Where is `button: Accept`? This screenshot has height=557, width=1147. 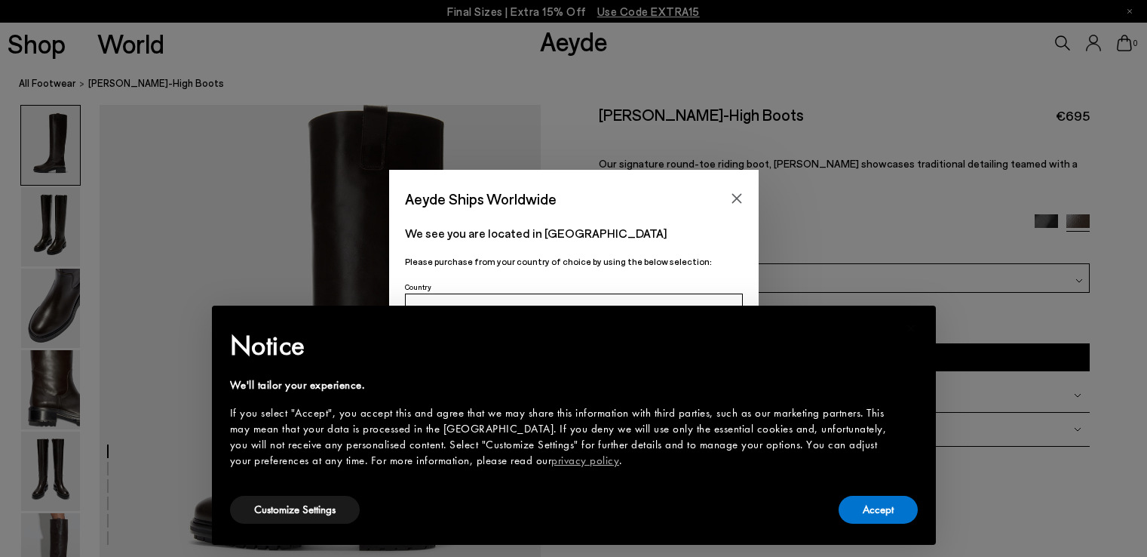 button: Accept is located at coordinates (878, 509).